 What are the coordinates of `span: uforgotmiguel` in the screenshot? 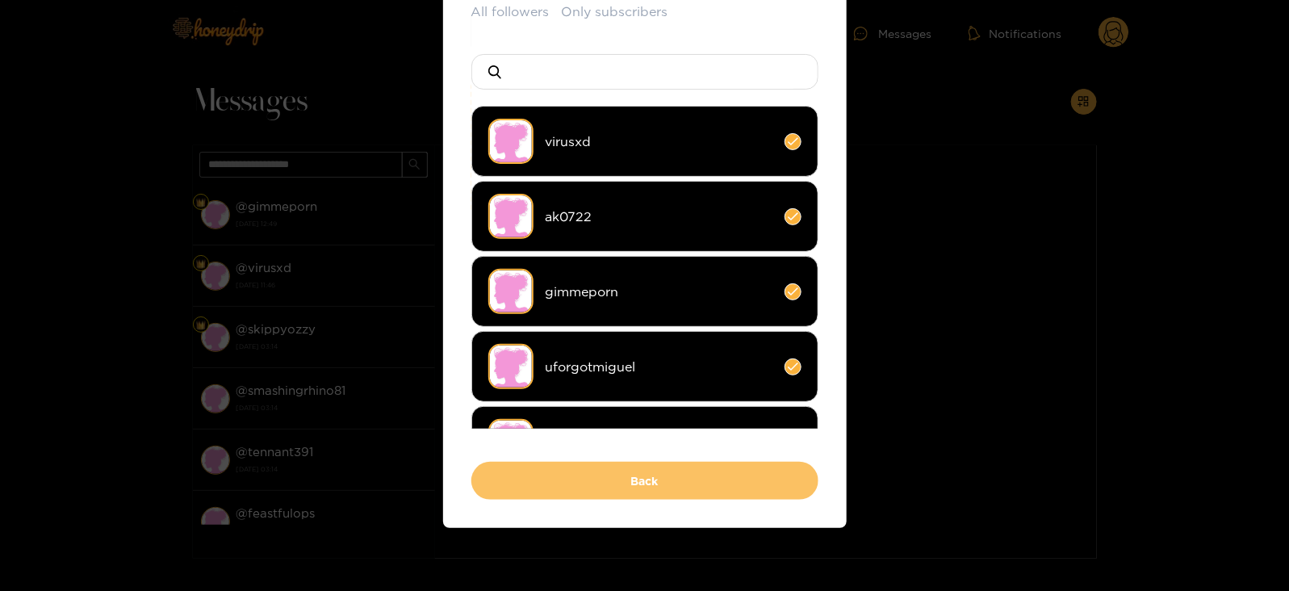 It's located at (659, 366).